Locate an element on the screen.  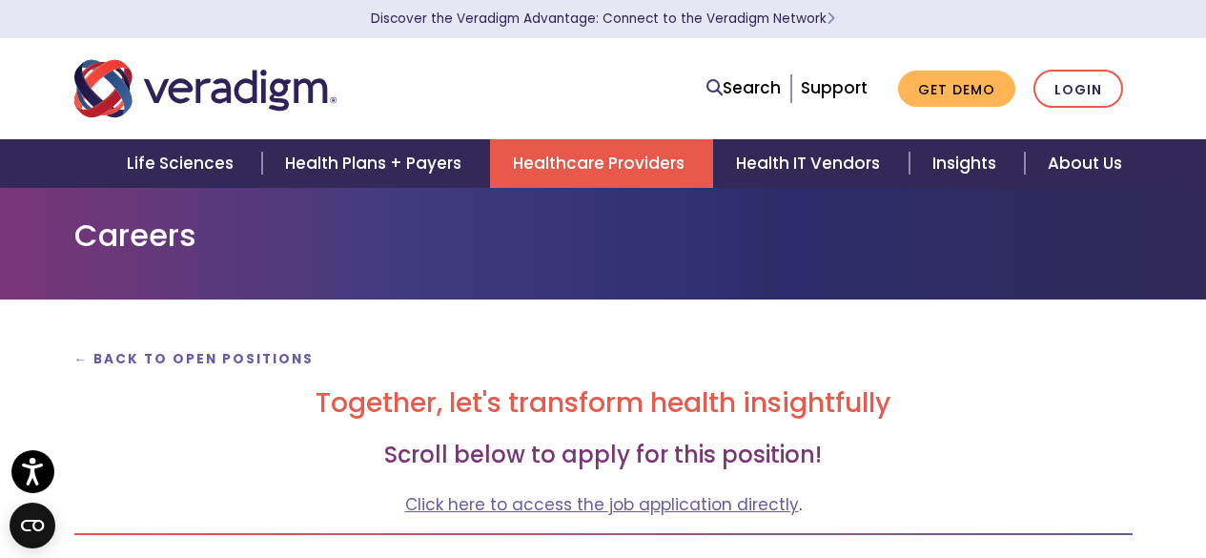
a: Search is located at coordinates (743, 88).